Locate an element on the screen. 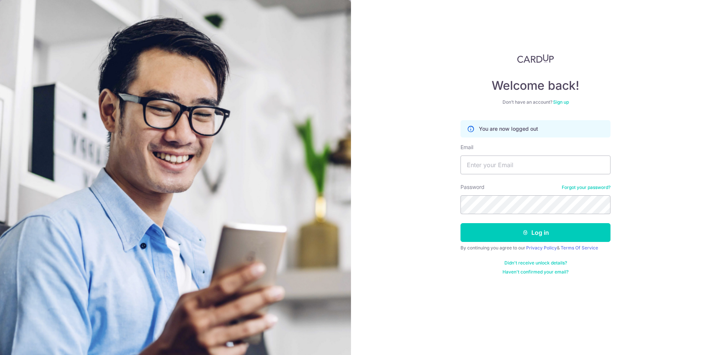  div: By continuing you agree to our & is located at coordinates (536, 248).